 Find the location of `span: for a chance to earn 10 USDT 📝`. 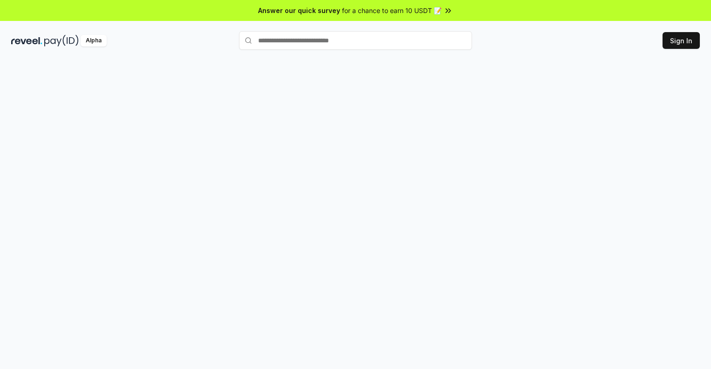

span: for a chance to earn 10 USDT 📝 is located at coordinates (392, 10).